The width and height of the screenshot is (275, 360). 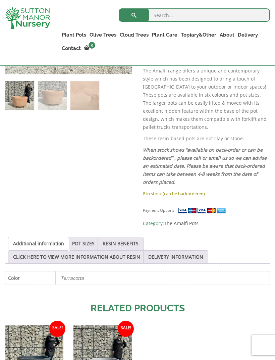 I want to click on img: The Amalfi Pot 100 Colour Terracotta, so click(x=20, y=96).